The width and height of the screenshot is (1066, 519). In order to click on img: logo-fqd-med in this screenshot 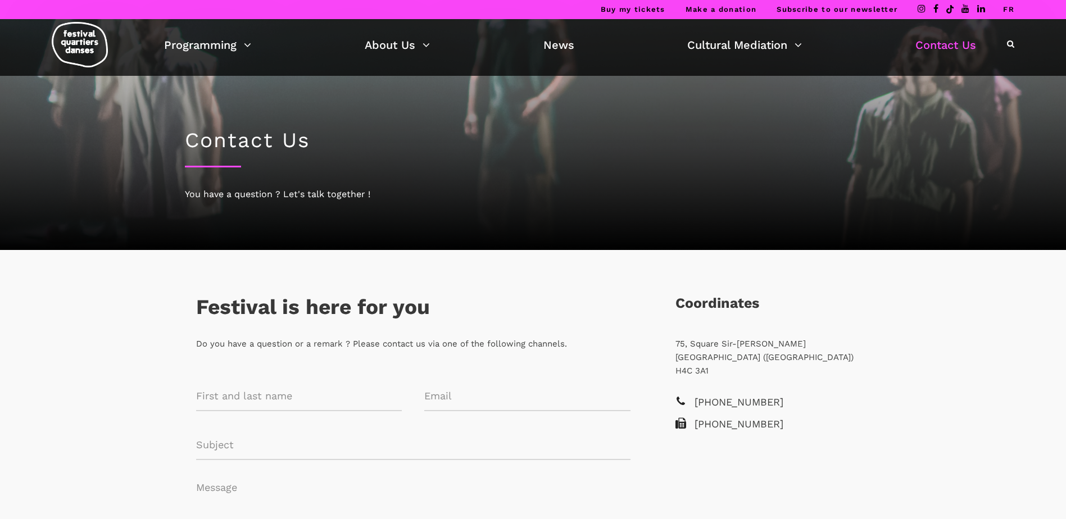, I will do `click(80, 44)`.